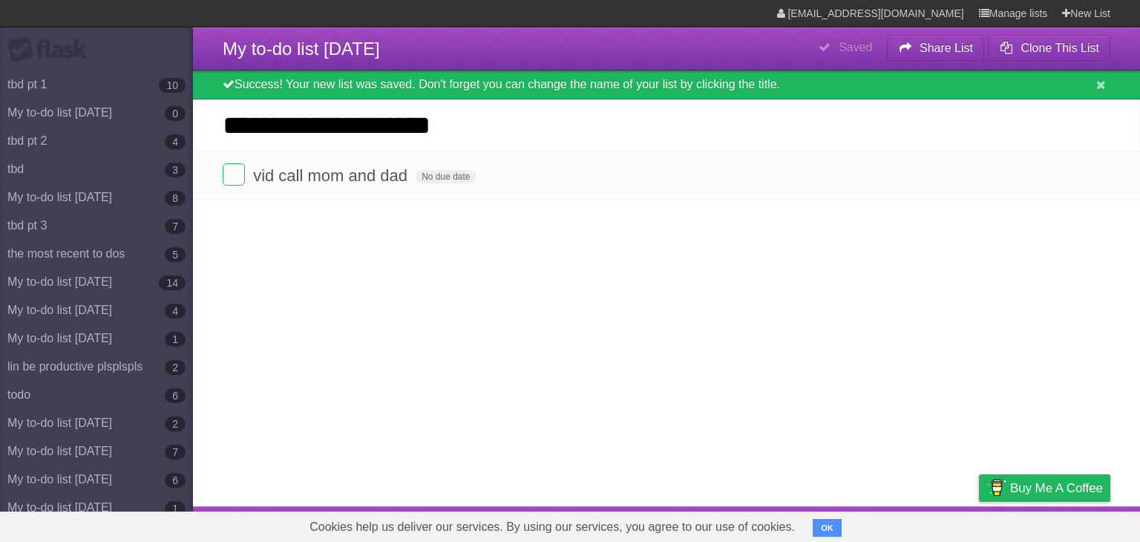 The height and width of the screenshot is (542, 1140). I want to click on a: Privacy, so click(979, 524).